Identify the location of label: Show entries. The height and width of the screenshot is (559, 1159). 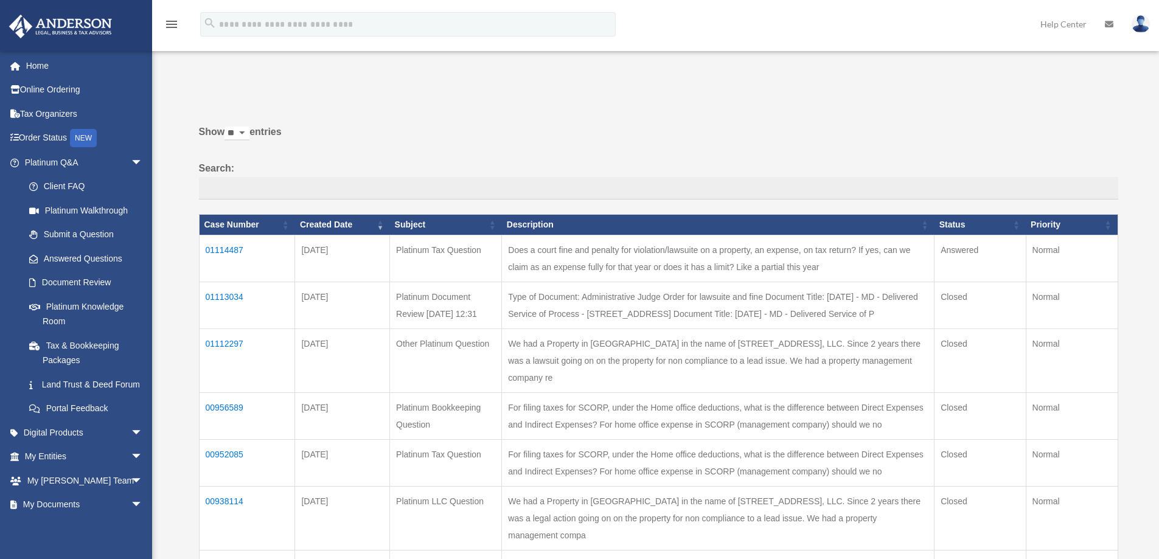
(658, 138).